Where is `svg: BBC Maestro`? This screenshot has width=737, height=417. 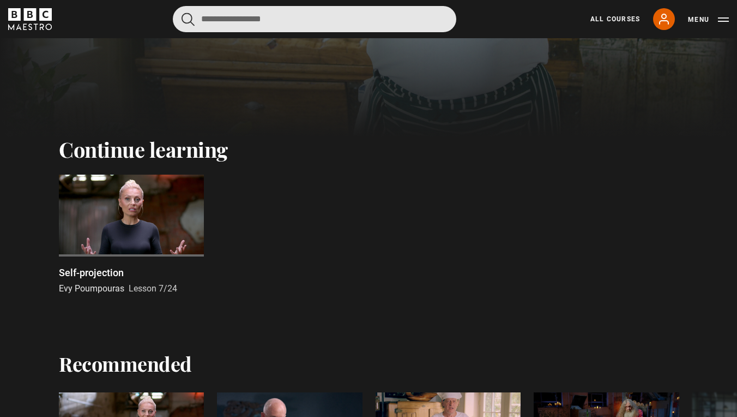 svg: BBC Maestro is located at coordinates (30, 19).